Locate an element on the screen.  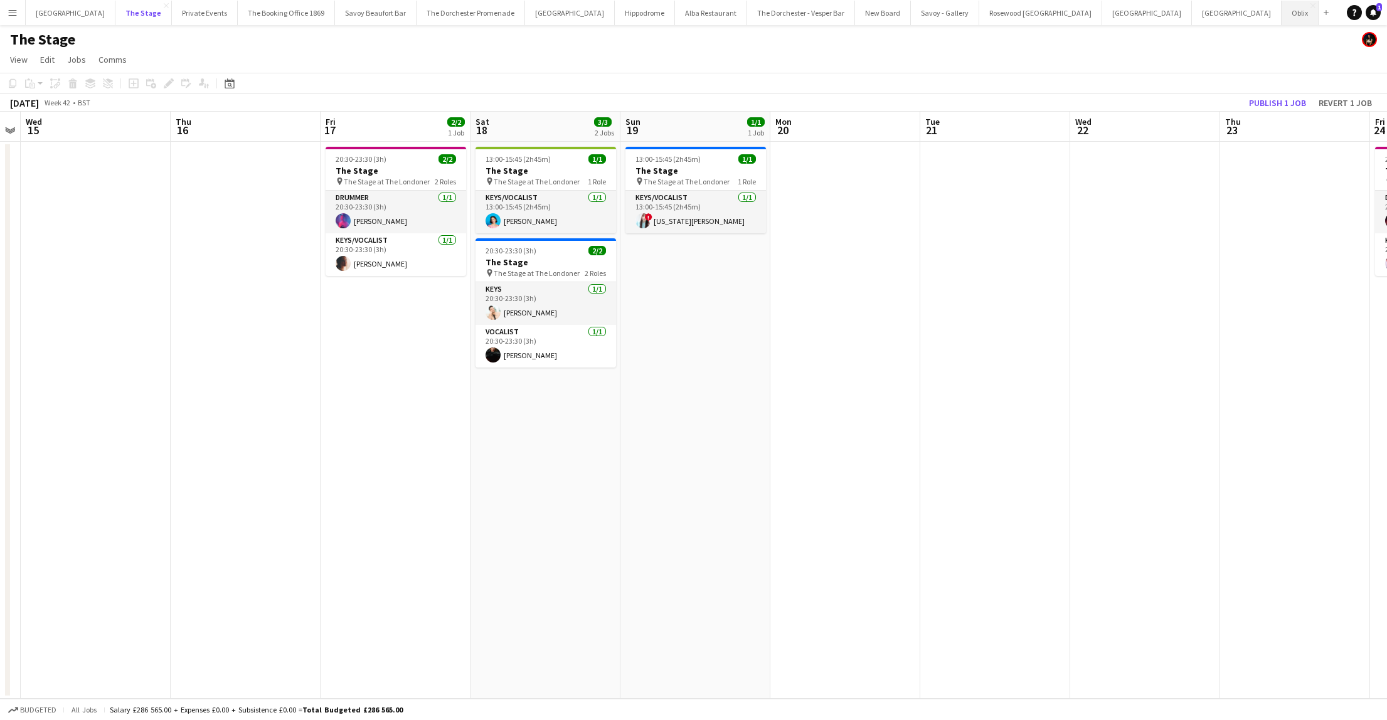
button: Private Events is located at coordinates (205, 13).